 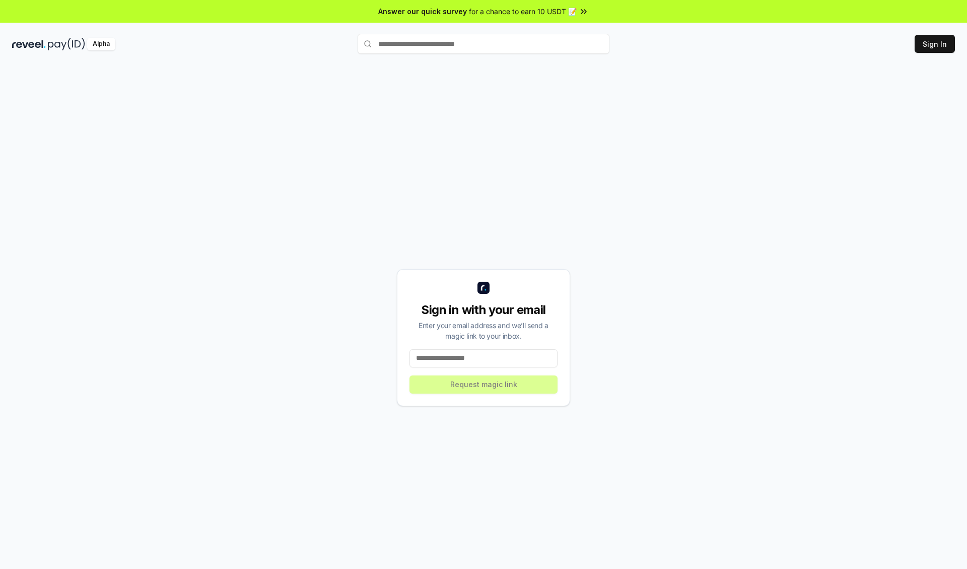 What do you see at coordinates (101, 44) in the screenshot?
I see `div: Alpha` at bounding box center [101, 44].